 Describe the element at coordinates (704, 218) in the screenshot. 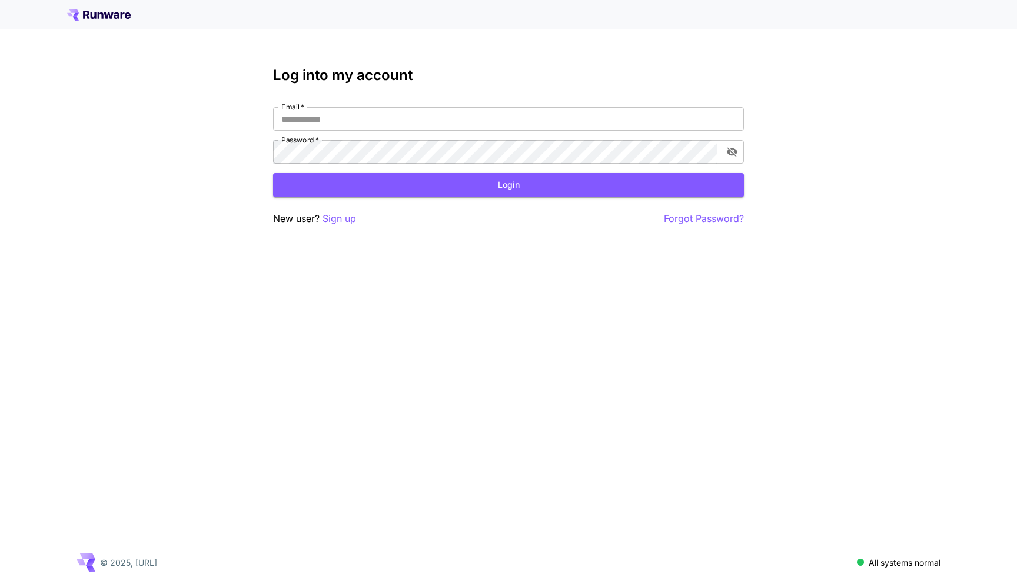

I see `p: Forgot Password?` at that location.